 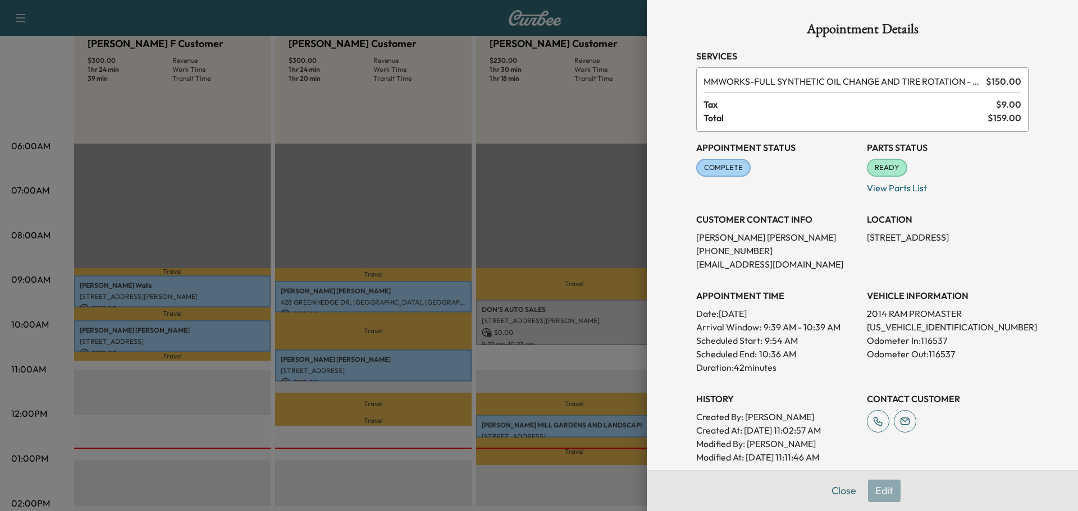 What do you see at coordinates (948, 186) in the screenshot?
I see `p: View Parts List` at bounding box center [948, 186].